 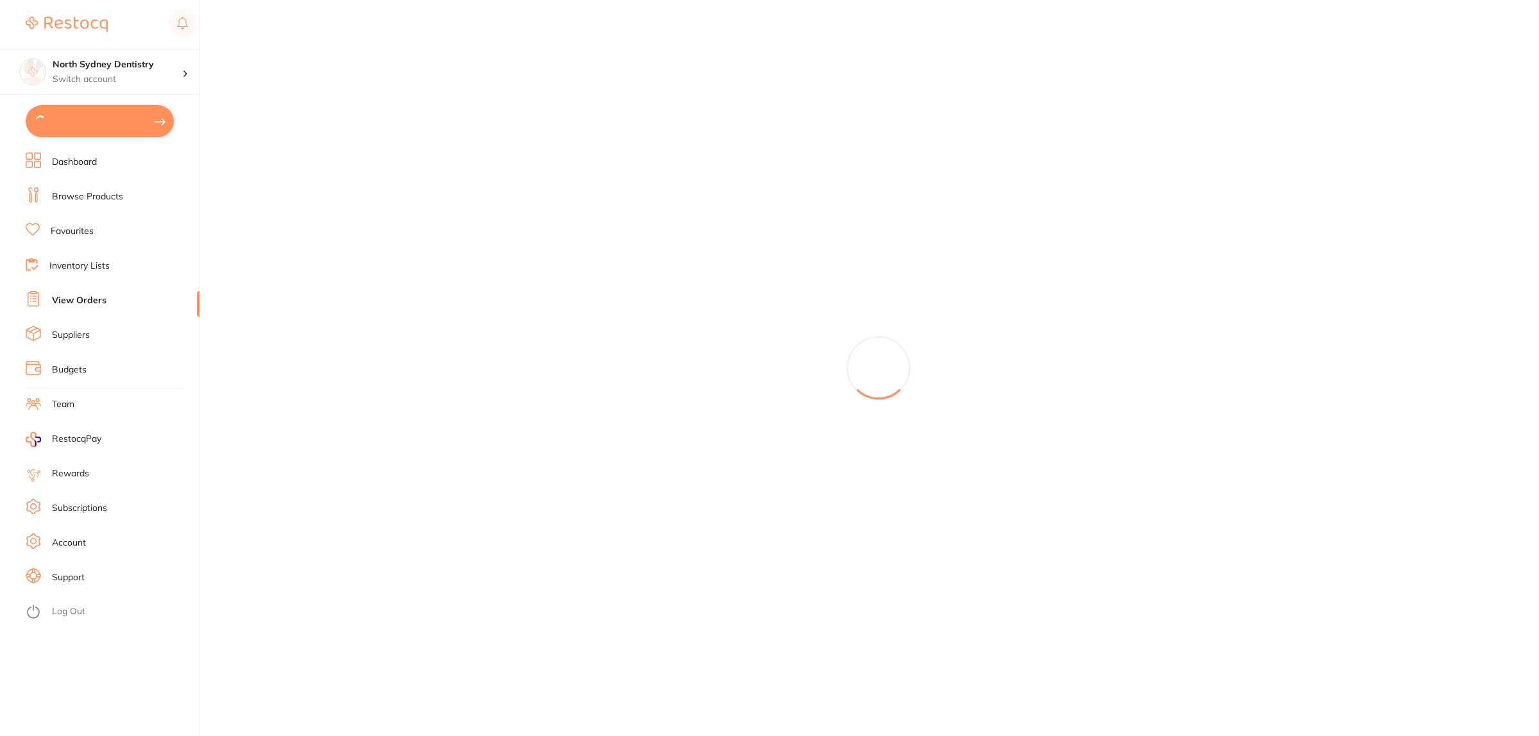 What do you see at coordinates (71, 335) in the screenshot?
I see `a: Suppliers` at bounding box center [71, 335].